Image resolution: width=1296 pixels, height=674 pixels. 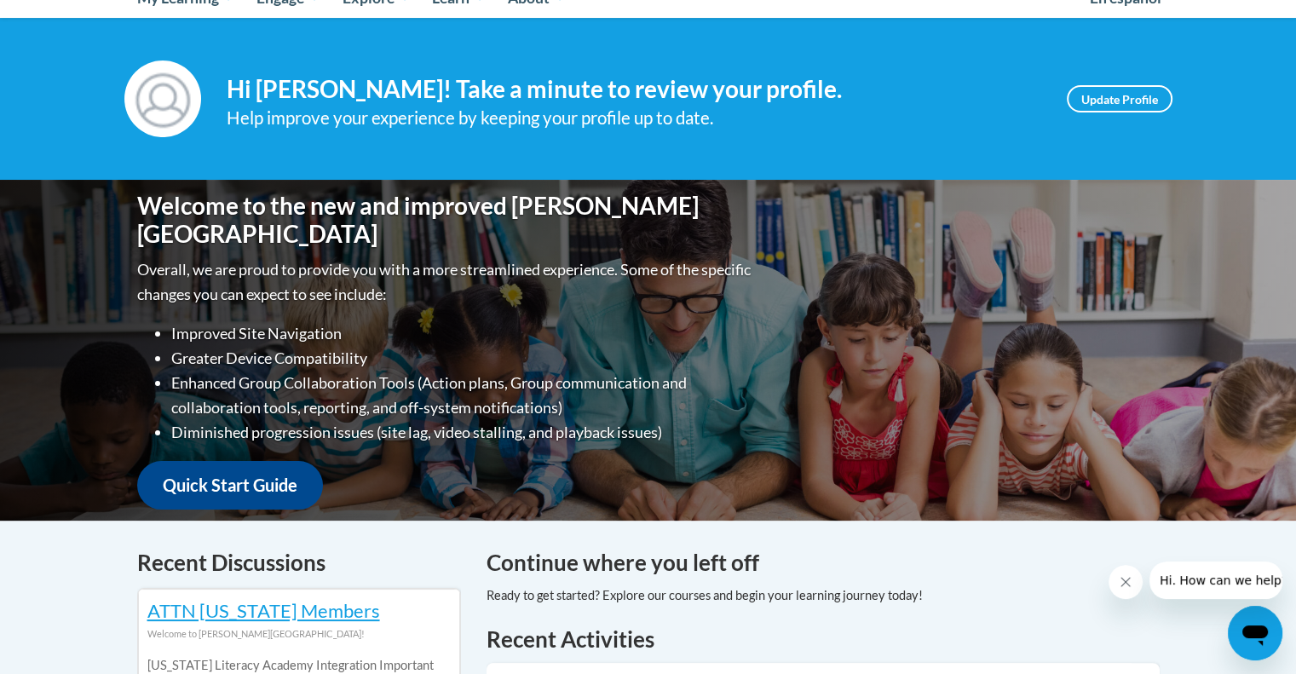 I want to click on h4: Recent Discussions, so click(x=299, y=562).